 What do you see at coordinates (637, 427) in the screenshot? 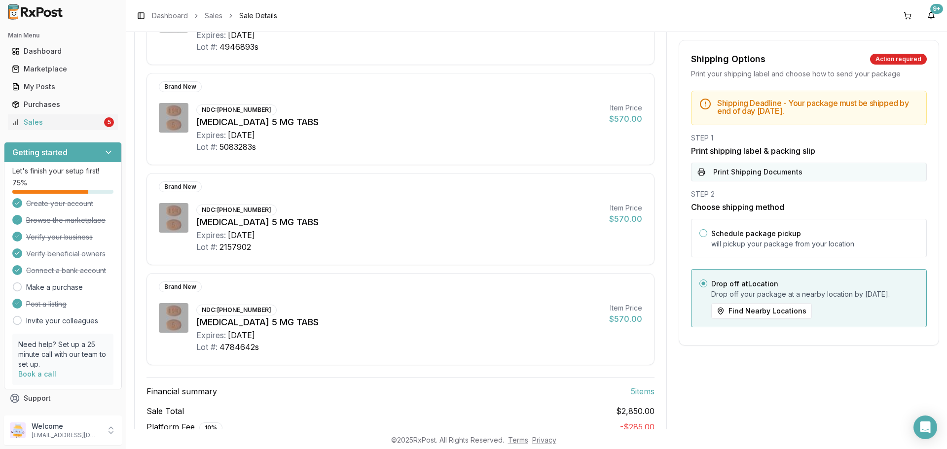
I see `span: - $285.00` at bounding box center [637, 427].